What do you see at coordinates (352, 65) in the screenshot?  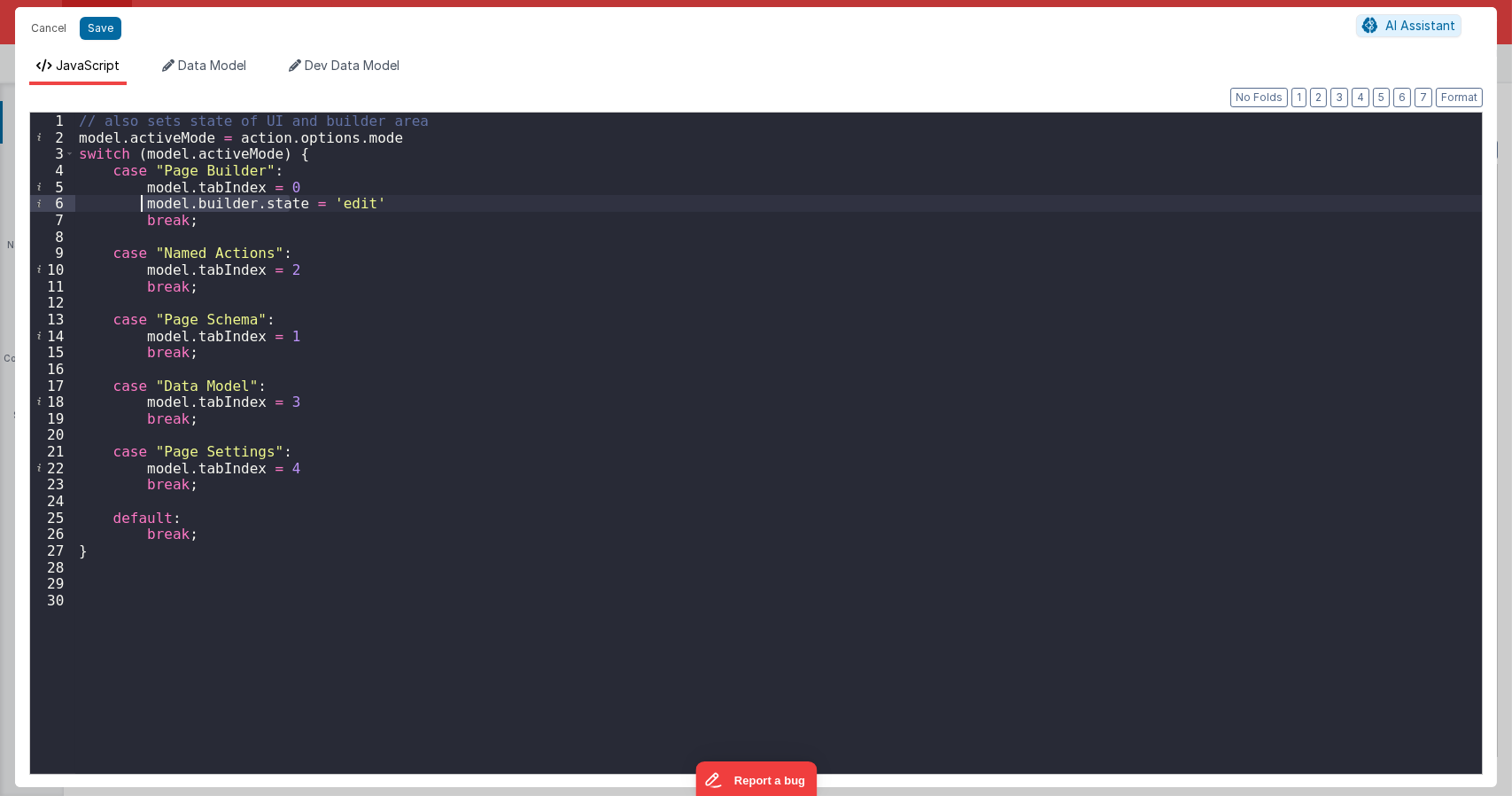 I see `span: Dev Data Model` at bounding box center [352, 65].